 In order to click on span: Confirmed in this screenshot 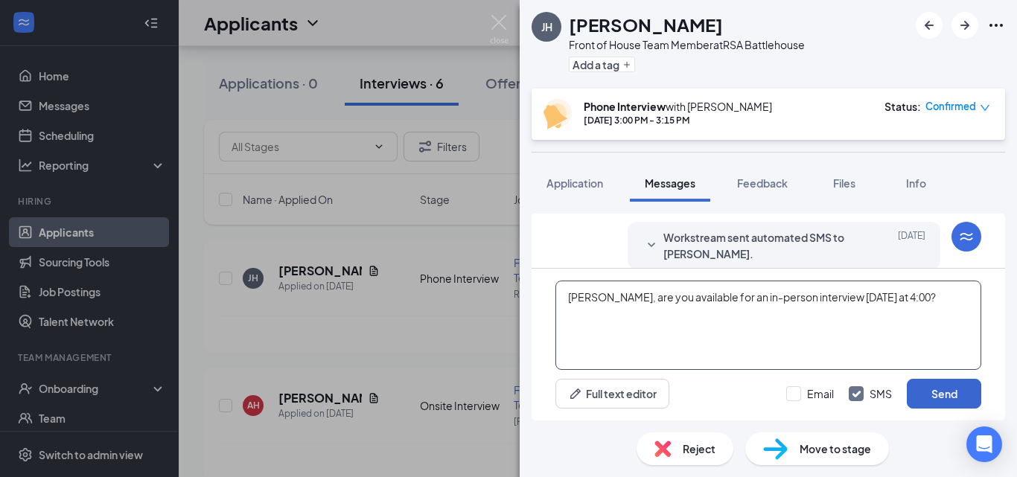, I will do `click(951, 106)`.